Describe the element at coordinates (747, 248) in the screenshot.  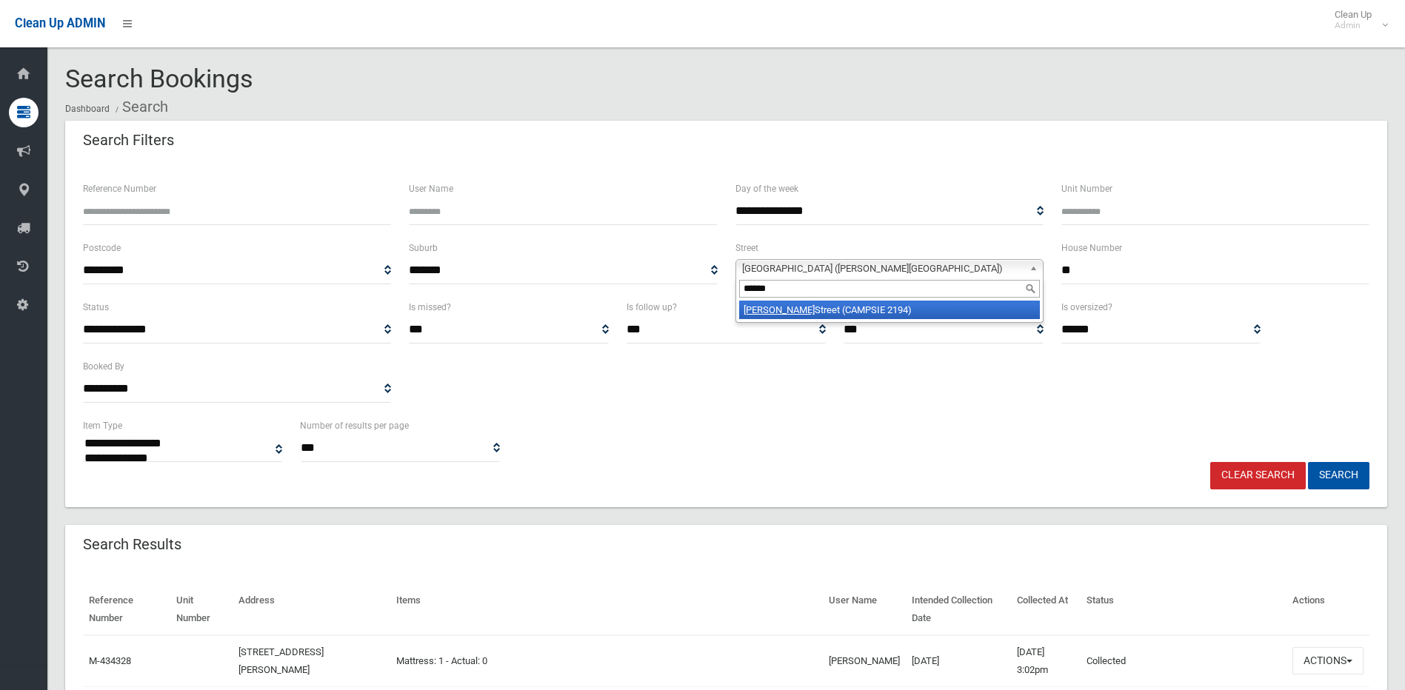
I see `label: Street` at that location.